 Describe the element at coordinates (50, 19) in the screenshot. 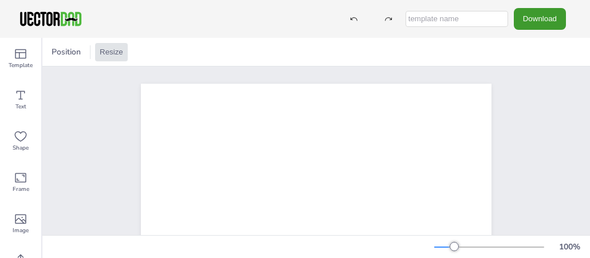

I see `img: VectorDad-1.png` at that location.